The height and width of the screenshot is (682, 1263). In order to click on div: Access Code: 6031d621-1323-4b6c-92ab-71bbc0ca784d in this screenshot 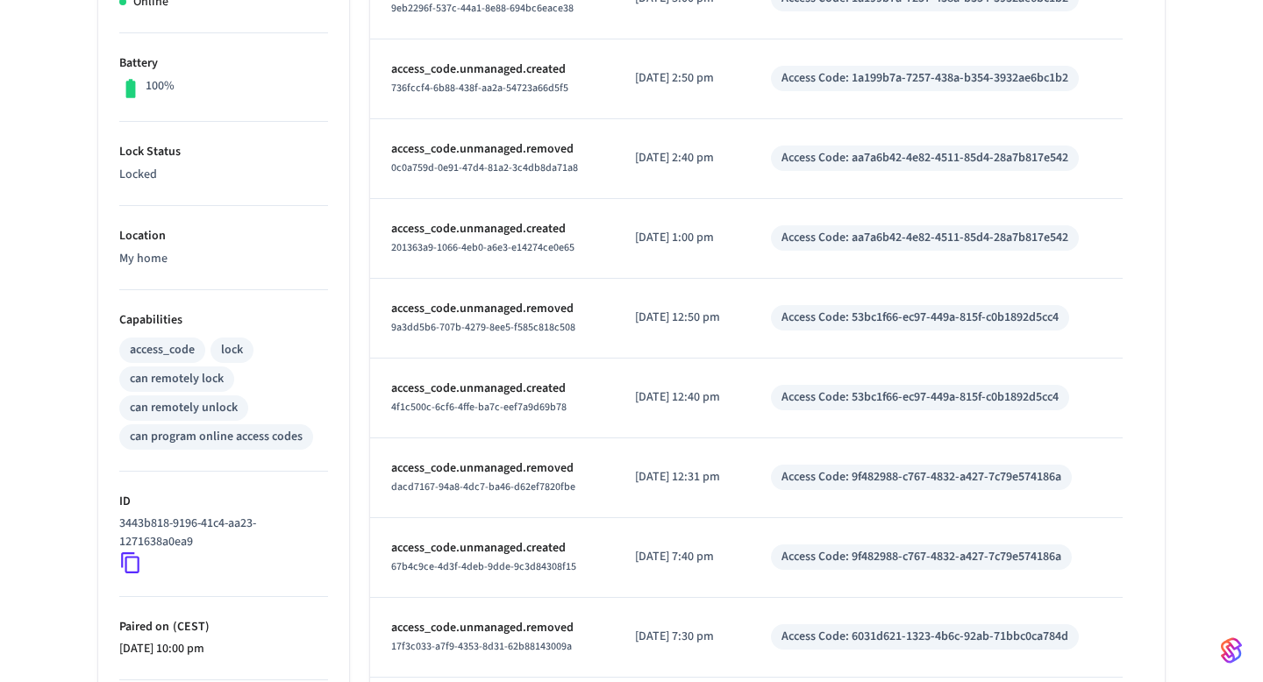, I will do `click(924, 637)`.